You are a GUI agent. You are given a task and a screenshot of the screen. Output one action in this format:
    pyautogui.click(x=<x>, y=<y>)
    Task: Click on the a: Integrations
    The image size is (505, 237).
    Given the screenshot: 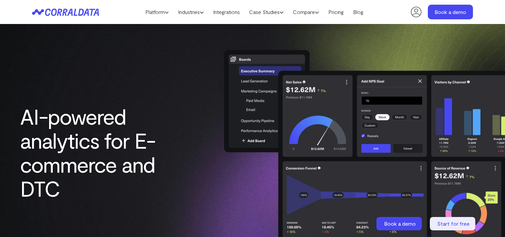 What is the action you would take?
    pyautogui.click(x=226, y=12)
    